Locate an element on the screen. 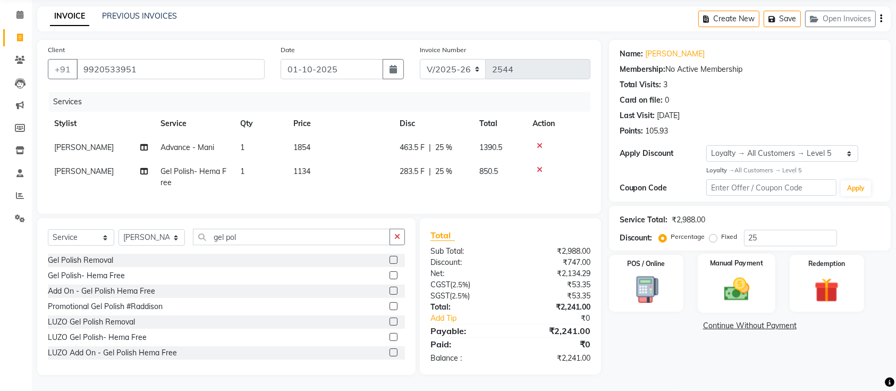 This screenshot has width=896, height=391. img: _cash.svg is located at coordinates (736, 289).